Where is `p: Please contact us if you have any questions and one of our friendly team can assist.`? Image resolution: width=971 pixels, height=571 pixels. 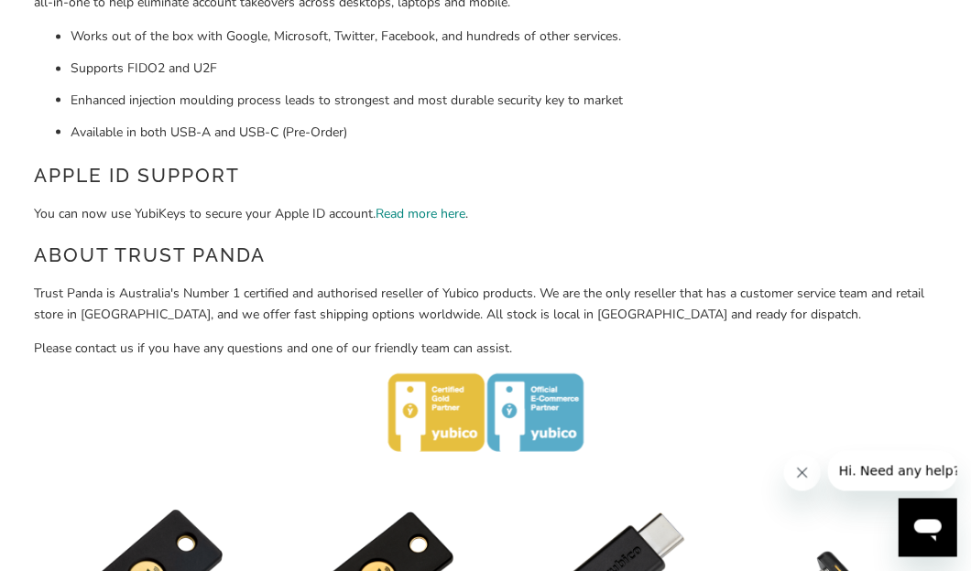
p: Please contact us if you have any questions and one of our friendly team can assist. is located at coordinates (485, 348).